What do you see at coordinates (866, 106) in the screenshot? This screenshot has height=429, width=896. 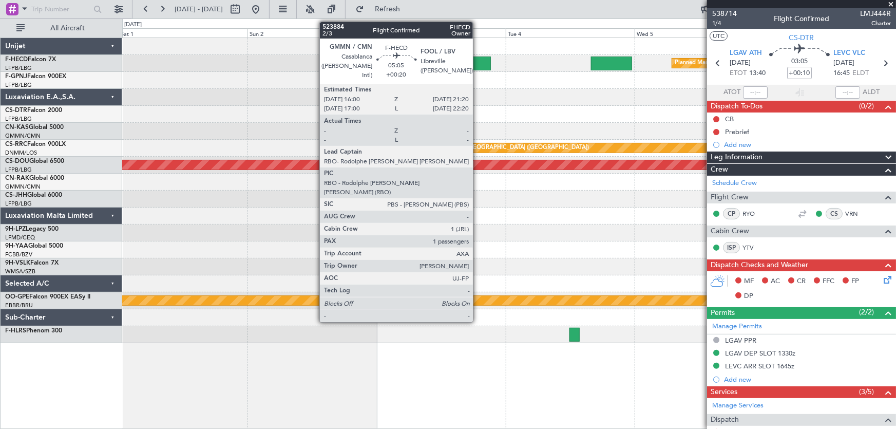 I see `span: (0/2)` at bounding box center [866, 106].